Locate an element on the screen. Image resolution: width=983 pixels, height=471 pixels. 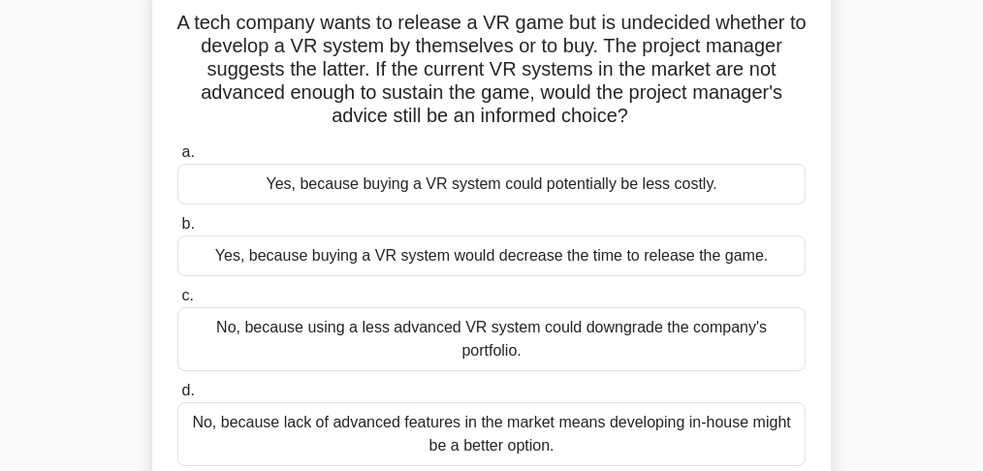
div: No, because lack of advanced features in the market means developing in-house might be a better o... is located at coordinates (491, 434).